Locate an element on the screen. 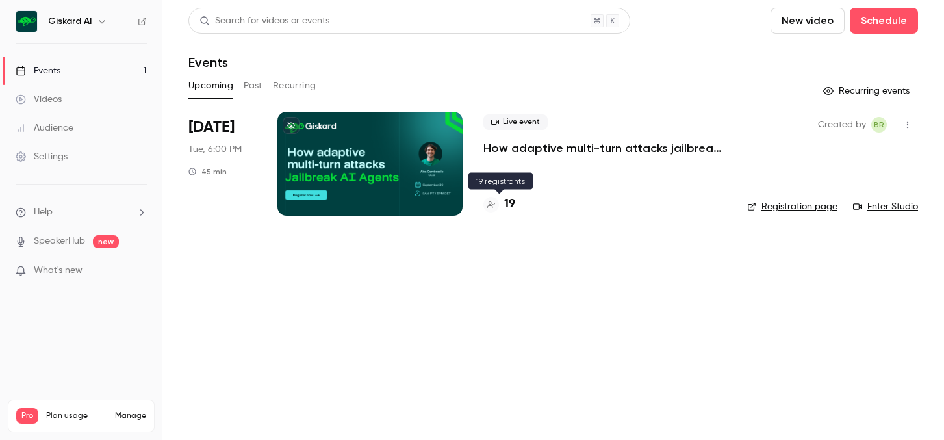 Image resolution: width=944 pixels, height=440 pixels. button: Upcoming is located at coordinates (211, 86).